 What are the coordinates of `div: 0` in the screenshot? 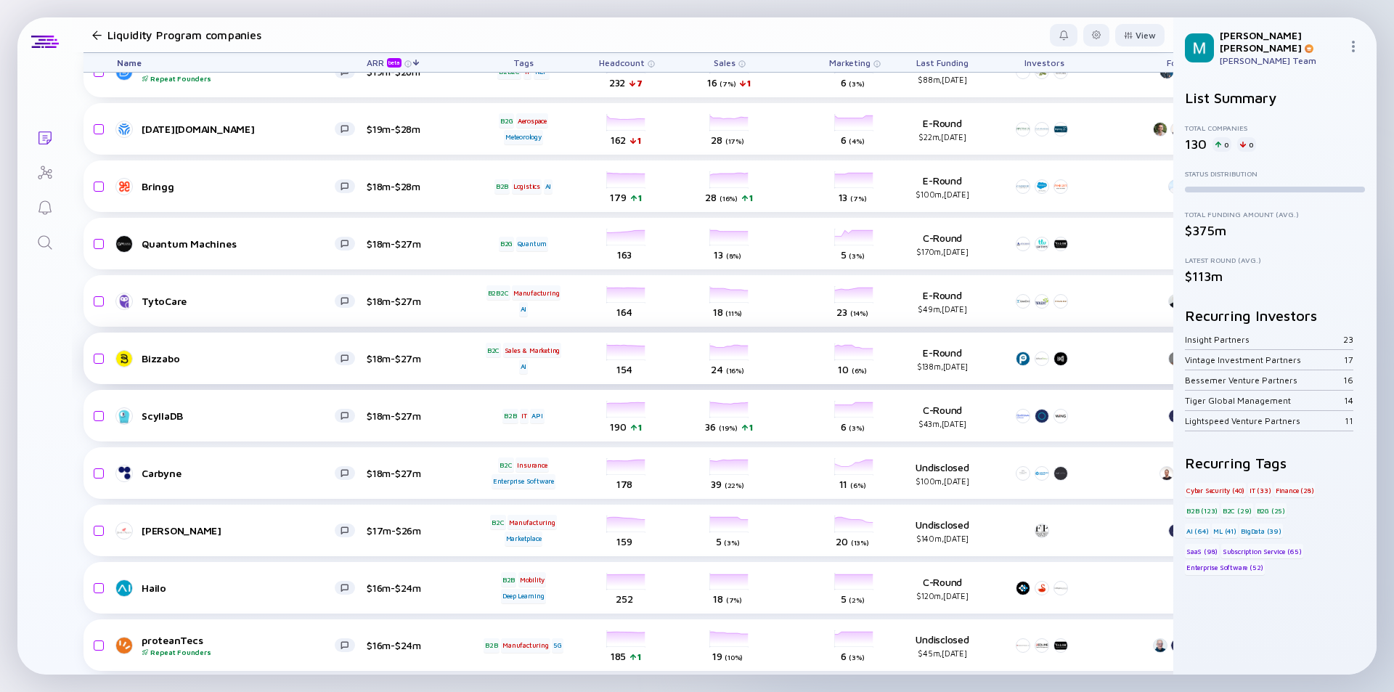 It's located at (1246, 144).